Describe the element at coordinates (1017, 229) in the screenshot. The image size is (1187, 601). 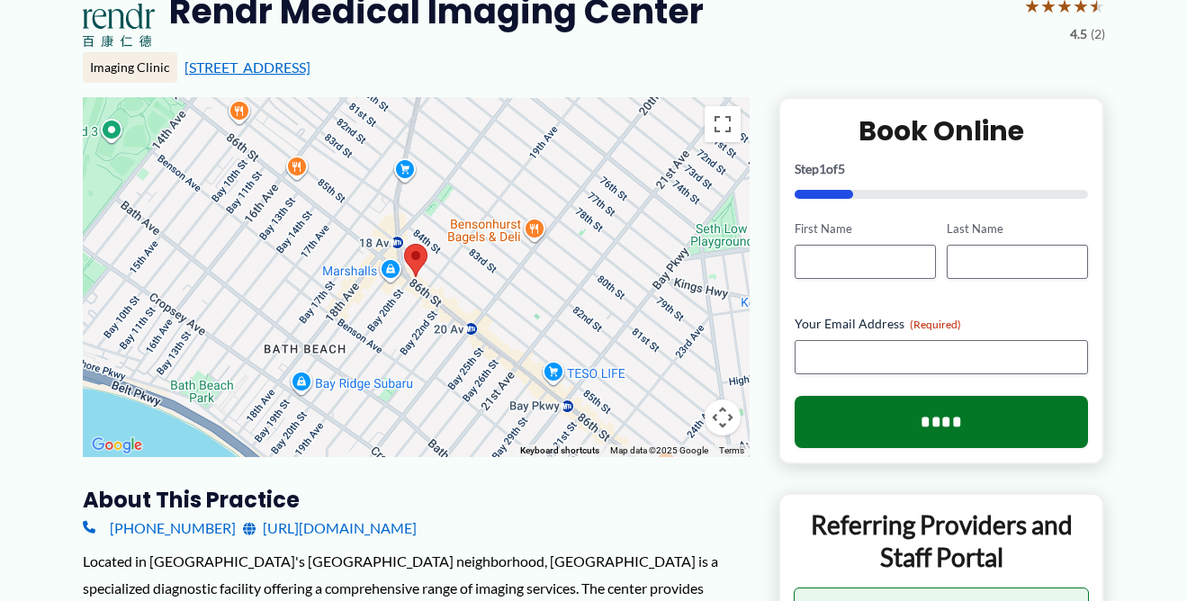
I see `label: Last Name` at that location.